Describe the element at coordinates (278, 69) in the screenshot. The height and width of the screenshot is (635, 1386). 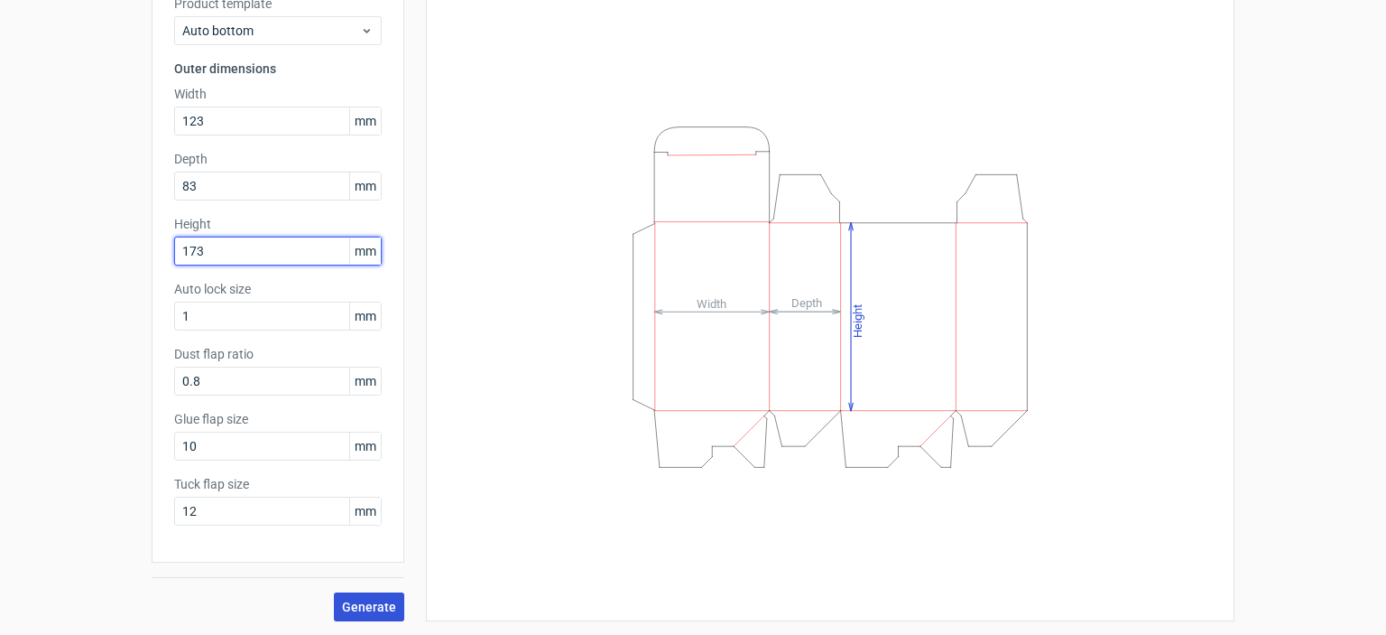
I see `h3: Outer dimensions` at that location.